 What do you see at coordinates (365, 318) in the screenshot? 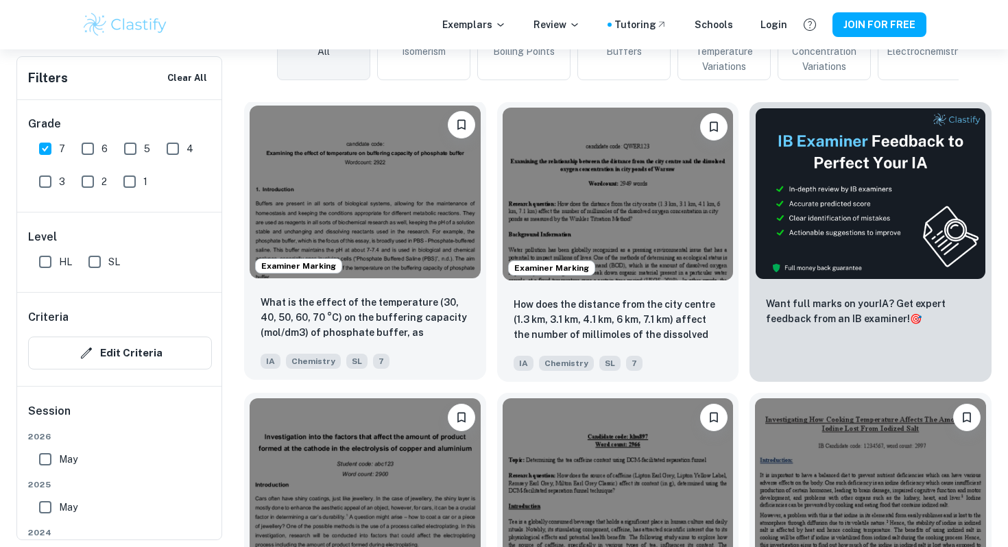
I see `p: What is the effect of the temperature (30, 40, 50, 60, 70 °C) on the buffering capacity (mol/dm3)...` at bounding box center [365, 318].